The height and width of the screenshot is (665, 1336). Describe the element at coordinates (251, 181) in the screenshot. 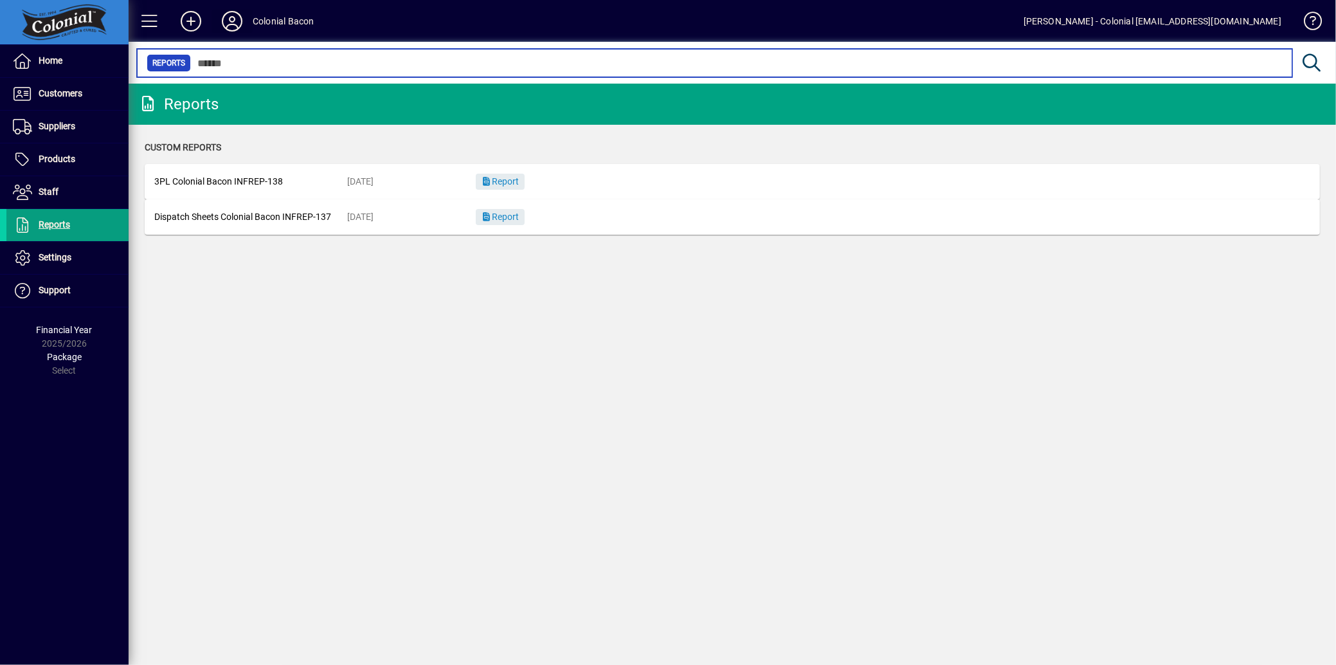

I see `div: 3PL Colonial Bacon INFREP-138` at that location.